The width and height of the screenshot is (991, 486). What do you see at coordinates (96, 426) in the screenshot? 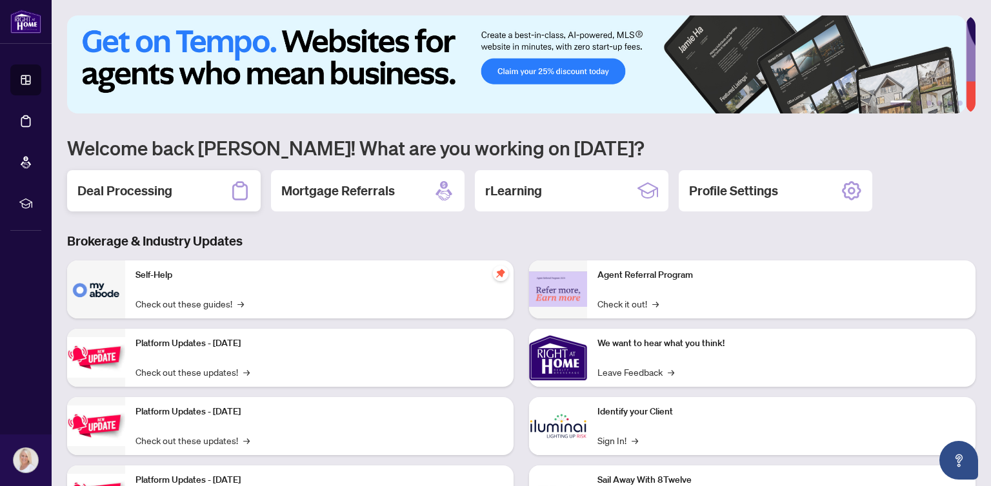
I see `img: Platform Updates - July 8, 2025` at bounding box center [96, 426].